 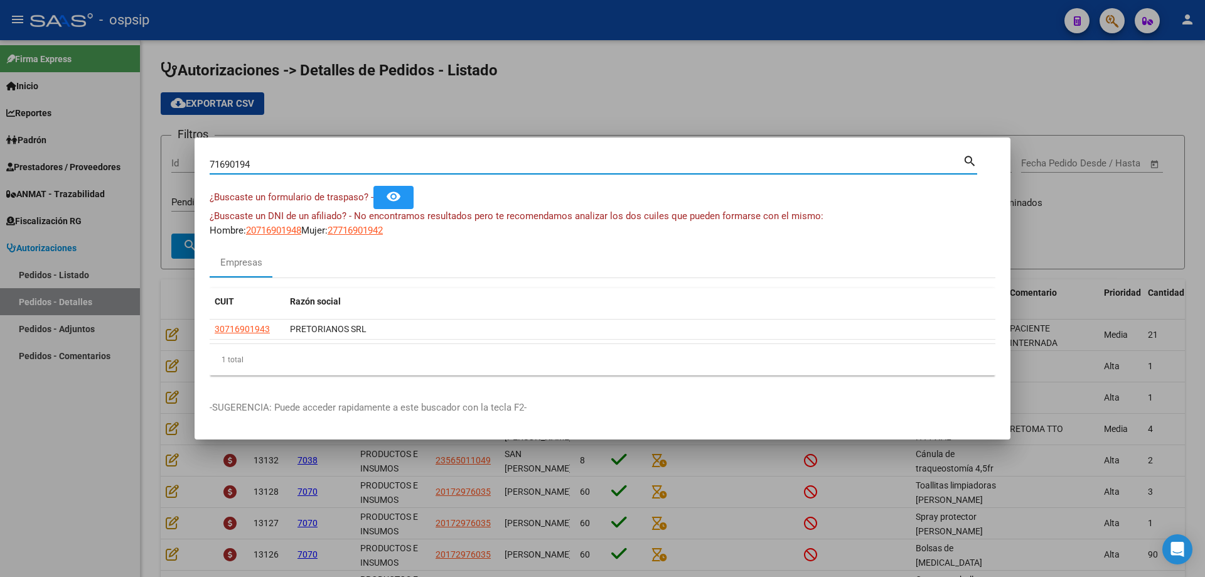 I want to click on datatable-header-cell: CUIT, so click(x=247, y=301).